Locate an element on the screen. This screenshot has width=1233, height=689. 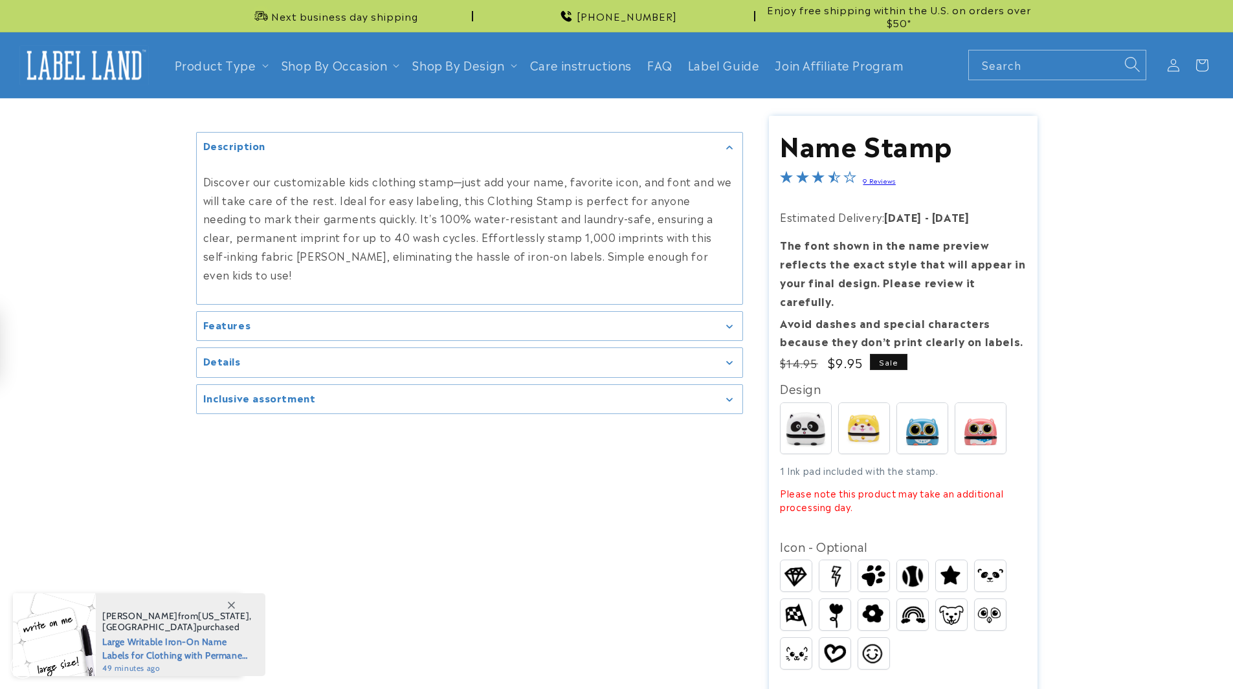
div: 1 Ink pad included with the stamp. is located at coordinates (903, 488).